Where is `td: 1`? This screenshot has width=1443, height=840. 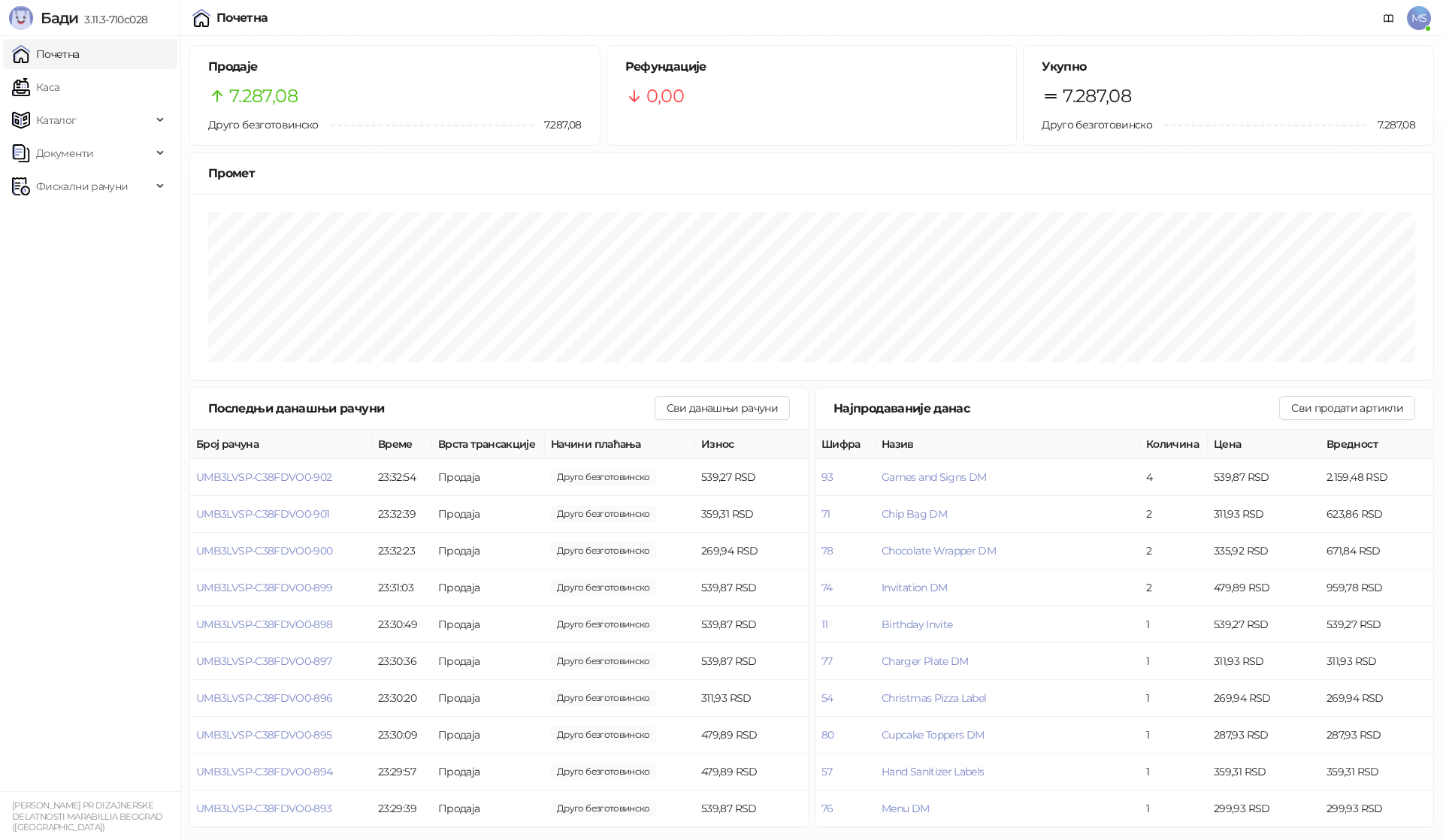 td: 1 is located at coordinates (1174, 772).